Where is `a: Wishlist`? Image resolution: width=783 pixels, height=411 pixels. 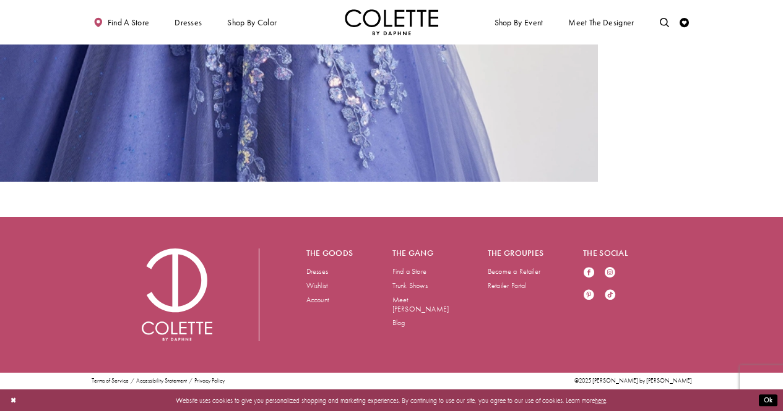 a: Wishlist is located at coordinates (317, 286).